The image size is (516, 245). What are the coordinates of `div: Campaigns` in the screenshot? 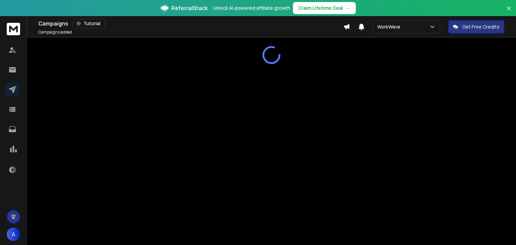 It's located at (191, 23).